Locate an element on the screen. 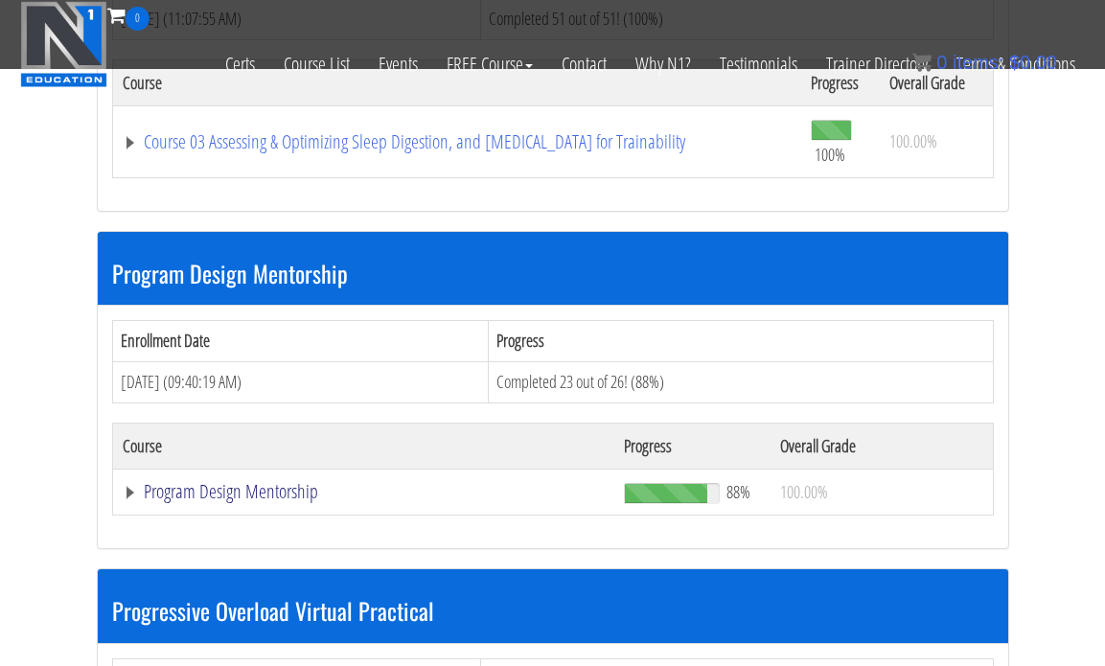  a: Course List is located at coordinates (316, 64).